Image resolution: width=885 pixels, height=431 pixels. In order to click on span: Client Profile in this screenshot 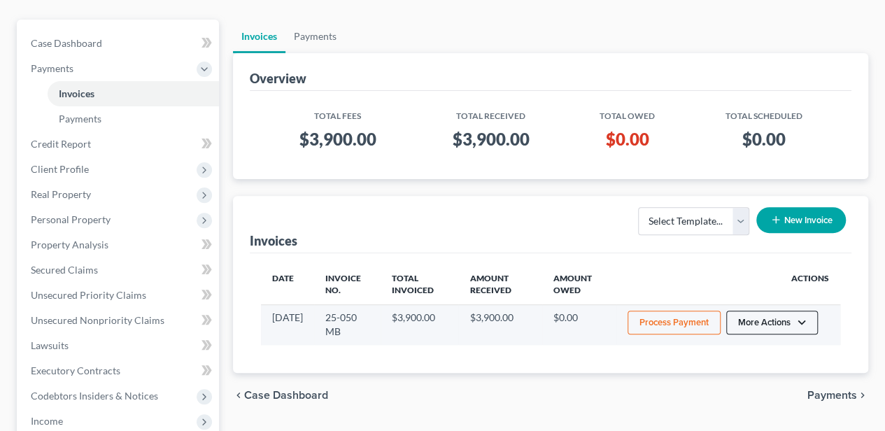, I will do `click(59, 169)`.